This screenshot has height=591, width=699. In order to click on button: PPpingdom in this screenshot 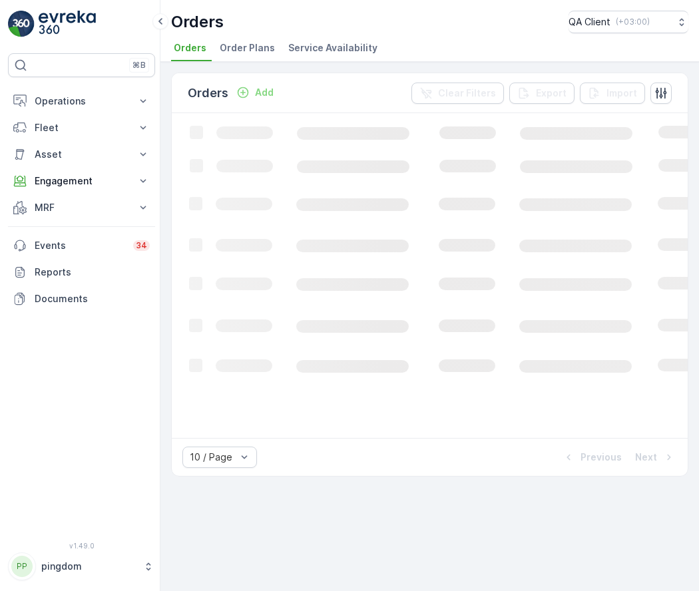, I will do `click(81, 566)`.